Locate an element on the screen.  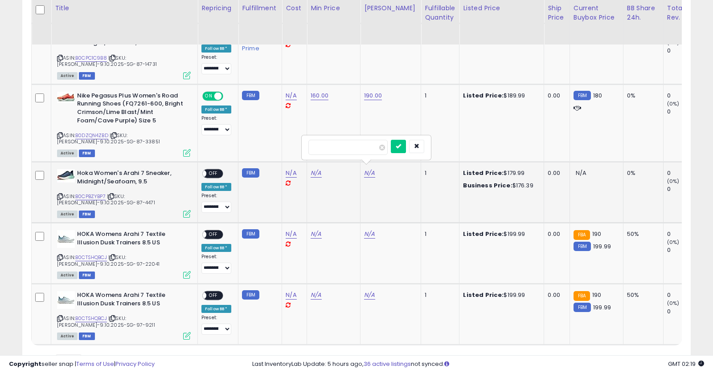
div: 0.00 is located at coordinates (554, 96).